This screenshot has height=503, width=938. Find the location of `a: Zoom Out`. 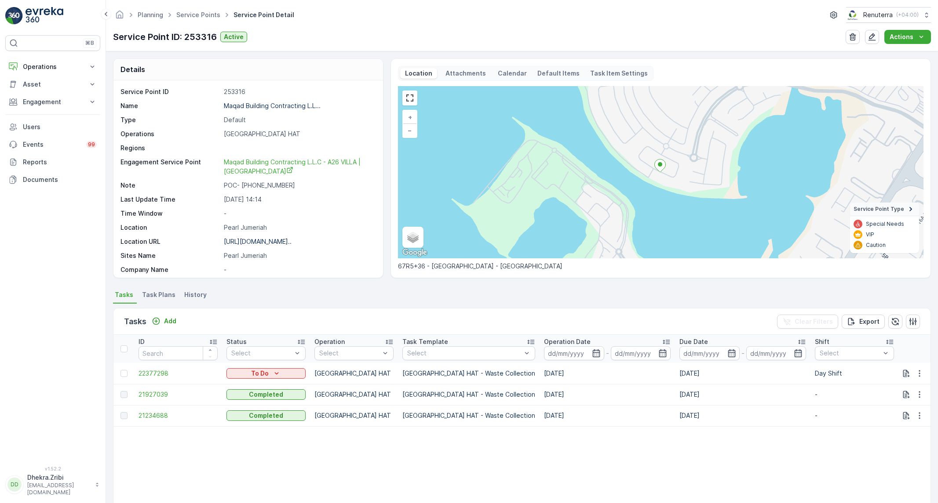

a: Zoom Out is located at coordinates (410, 131).